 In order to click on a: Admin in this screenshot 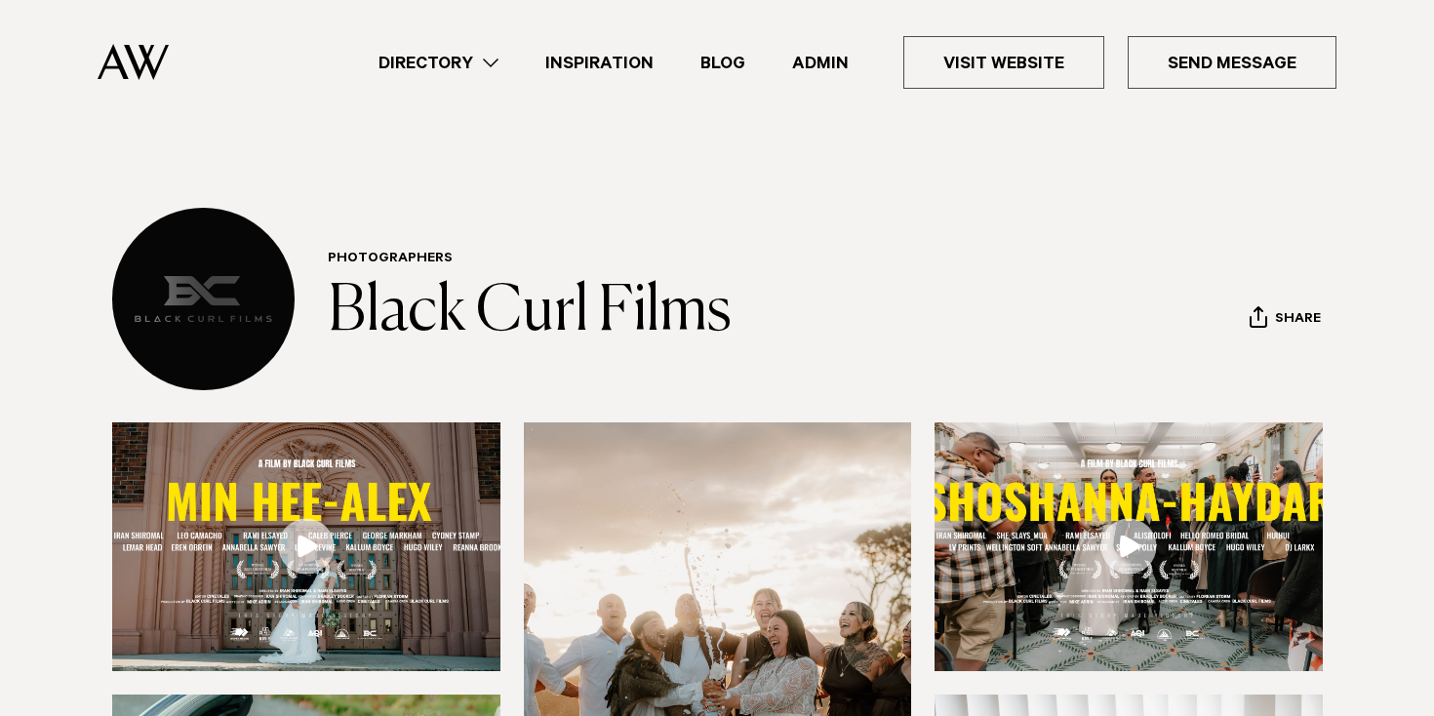, I will do `click(821, 62)`.